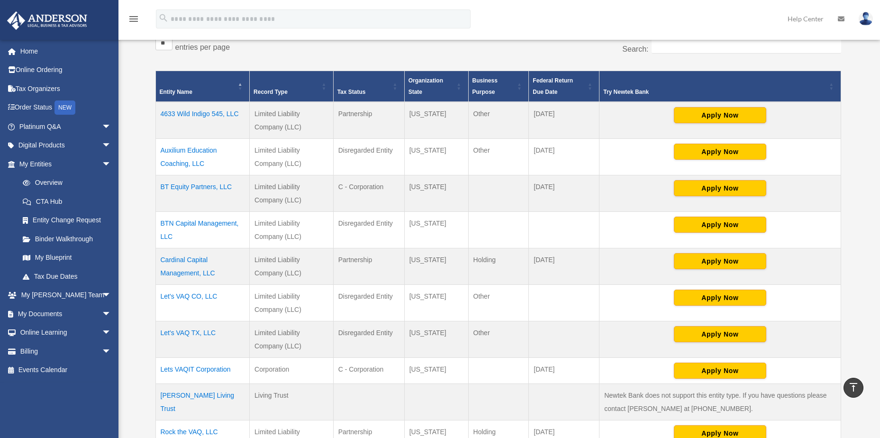 The image size is (880, 438). Describe the element at coordinates (67, 239) in the screenshot. I see `a: Binder Walkthrough` at that location.